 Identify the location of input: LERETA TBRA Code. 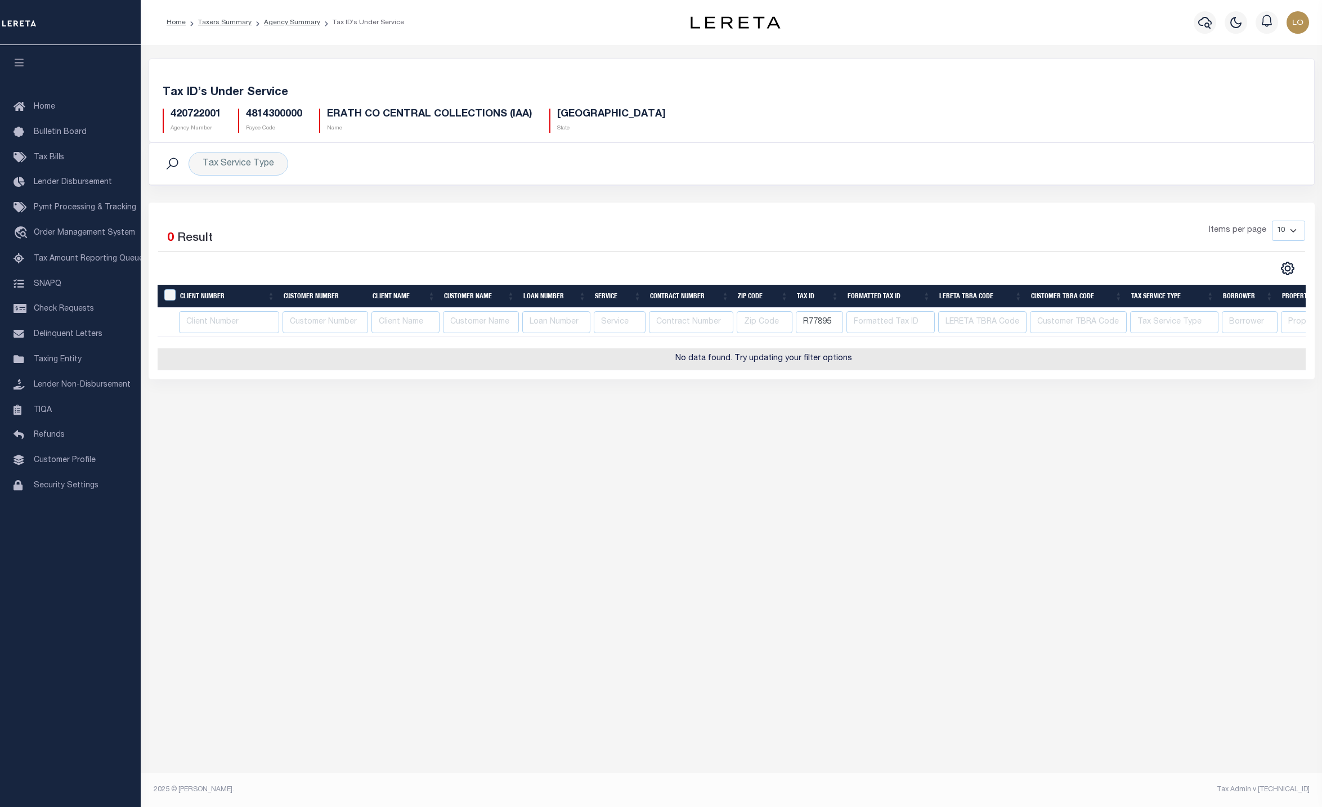
(982, 322).